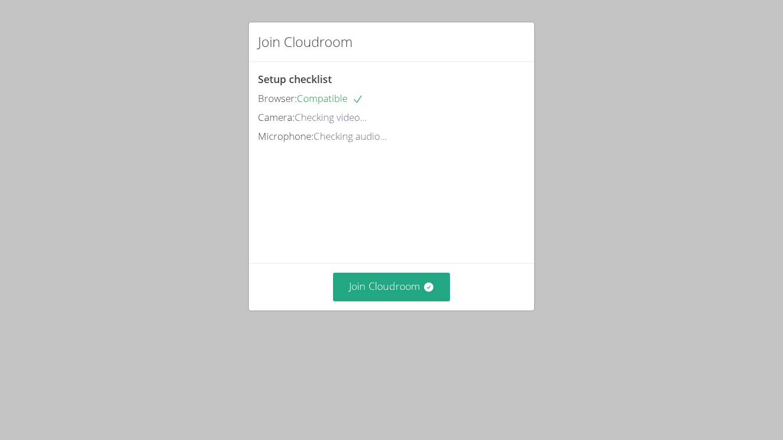 The image size is (783, 440). I want to click on h2: Join Cloudroom, so click(305, 42).